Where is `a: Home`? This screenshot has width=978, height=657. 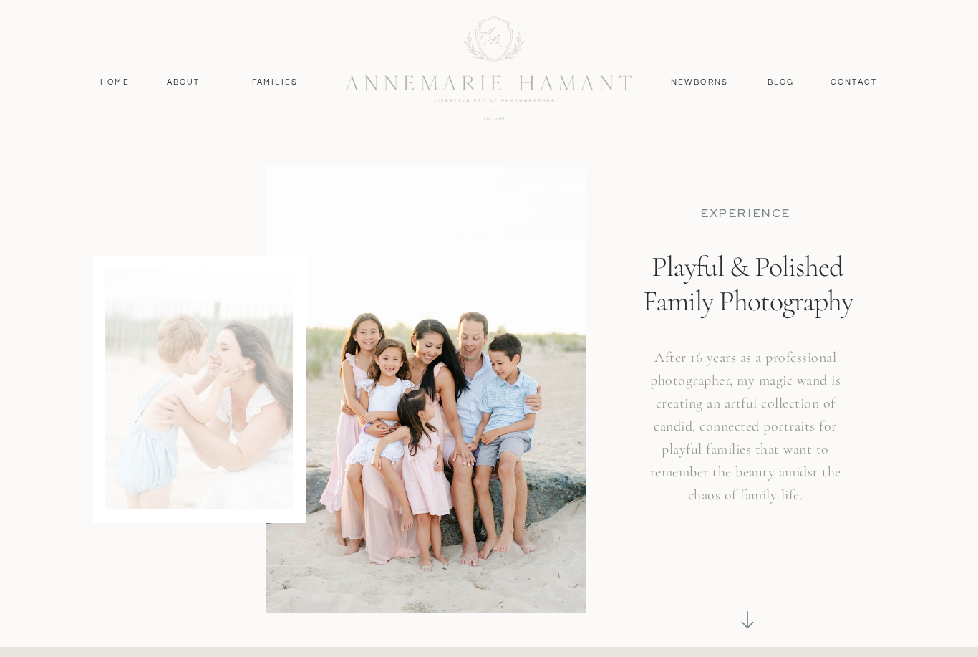 a: Home is located at coordinates (115, 82).